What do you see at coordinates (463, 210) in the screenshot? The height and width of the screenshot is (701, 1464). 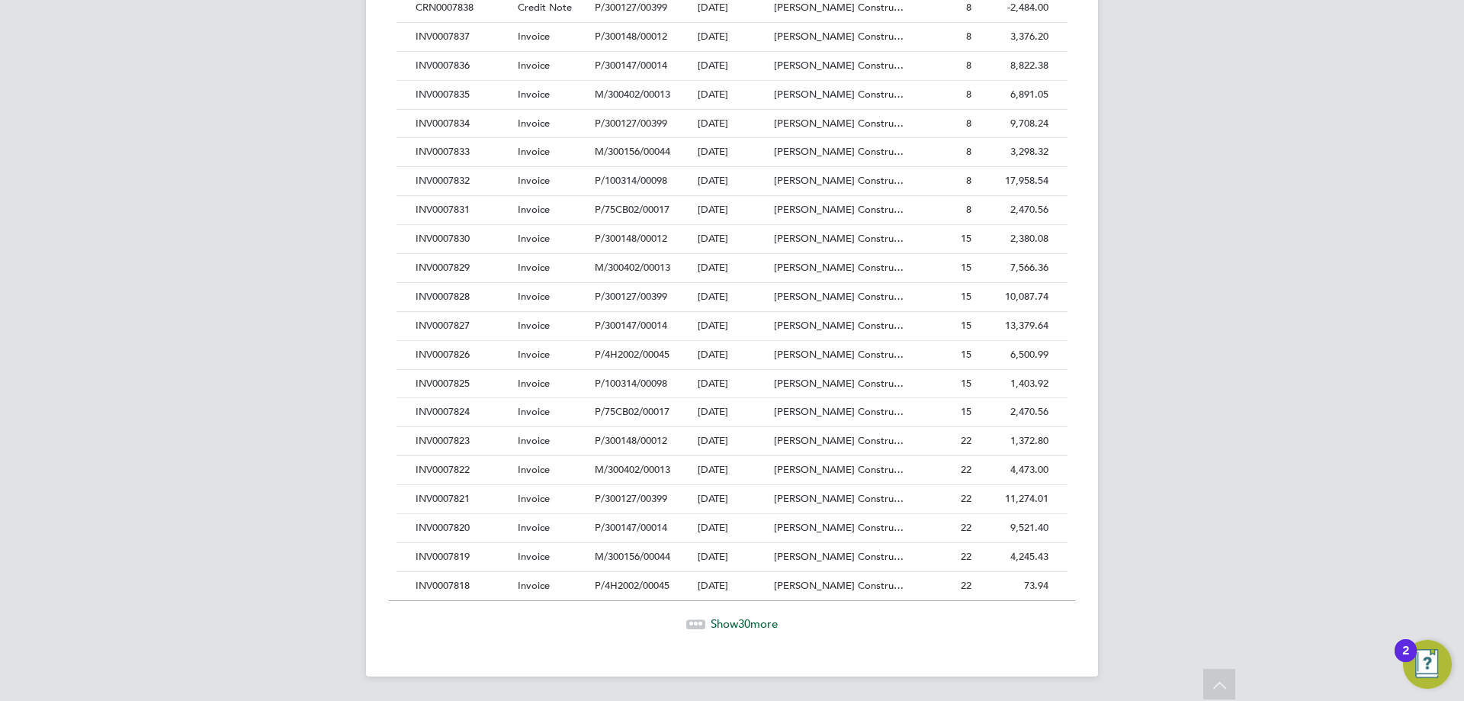 I see `div: INV0007831` at bounding box center [463, 210].